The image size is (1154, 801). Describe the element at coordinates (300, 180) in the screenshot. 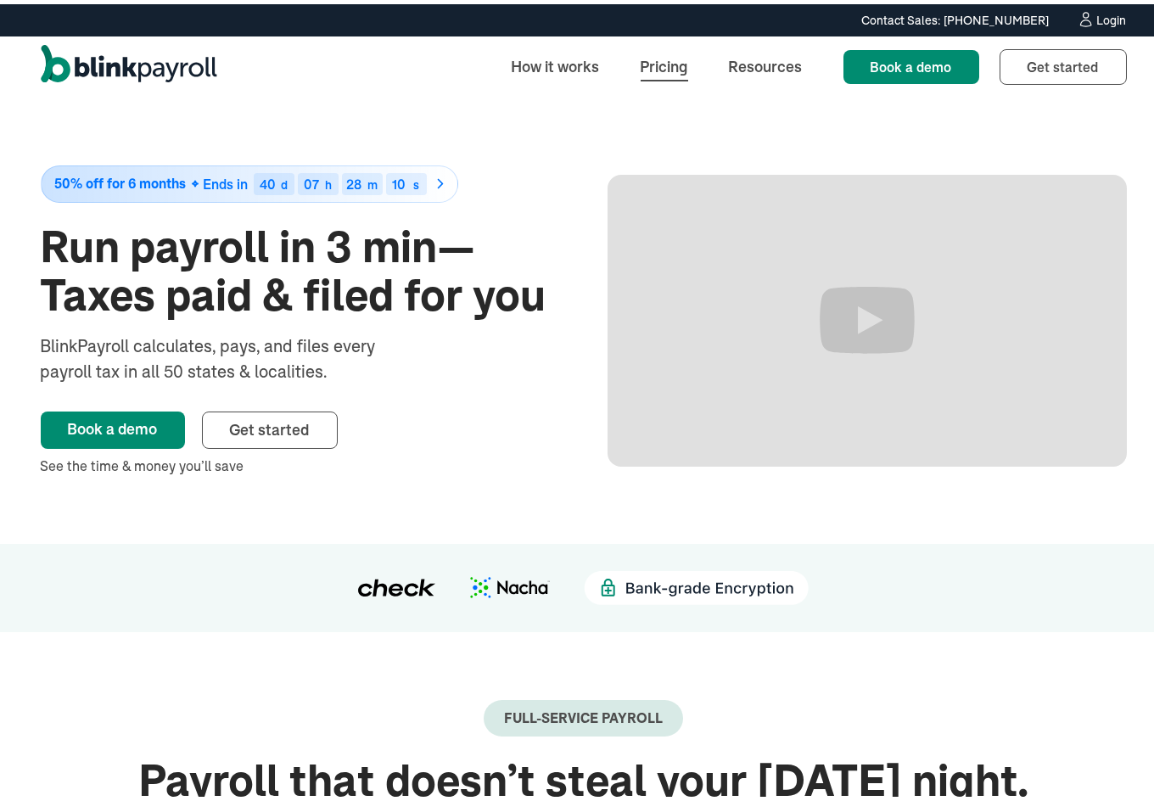

I see `a: 50% off for 6 monthsEnds in40d07h28m10s` at that location.